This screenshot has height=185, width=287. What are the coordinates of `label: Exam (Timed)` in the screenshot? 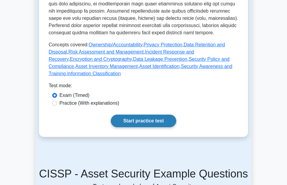 It's located at (74, 95).